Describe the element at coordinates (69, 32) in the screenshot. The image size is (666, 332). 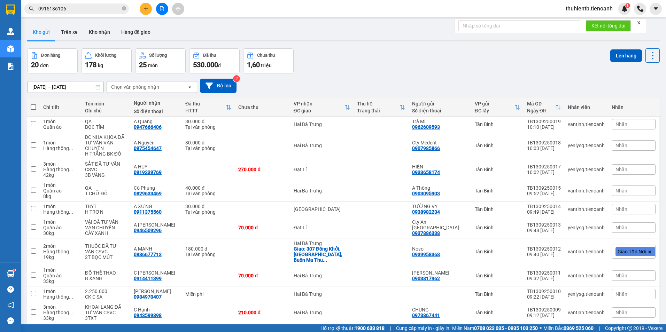
I see `button: Trên xe` at that location.